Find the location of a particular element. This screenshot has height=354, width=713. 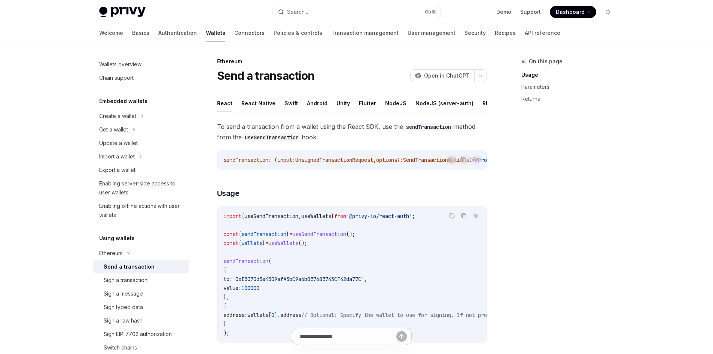

span: Dashboard is located at coordinates (570, 12).